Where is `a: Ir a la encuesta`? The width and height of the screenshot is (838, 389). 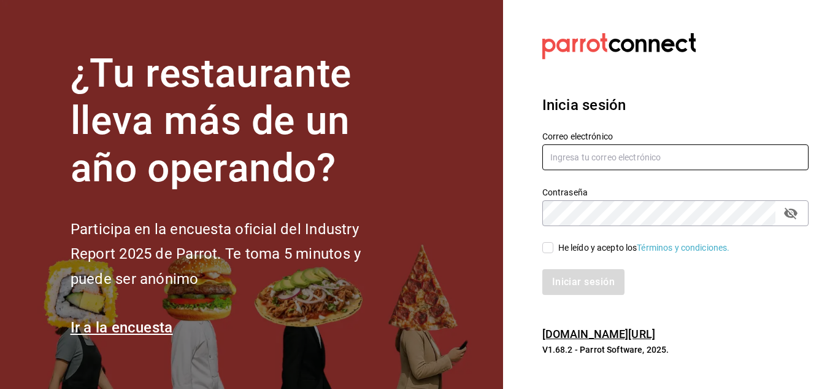 a: Ir a la encuesta is located at coordinates (122, 327).